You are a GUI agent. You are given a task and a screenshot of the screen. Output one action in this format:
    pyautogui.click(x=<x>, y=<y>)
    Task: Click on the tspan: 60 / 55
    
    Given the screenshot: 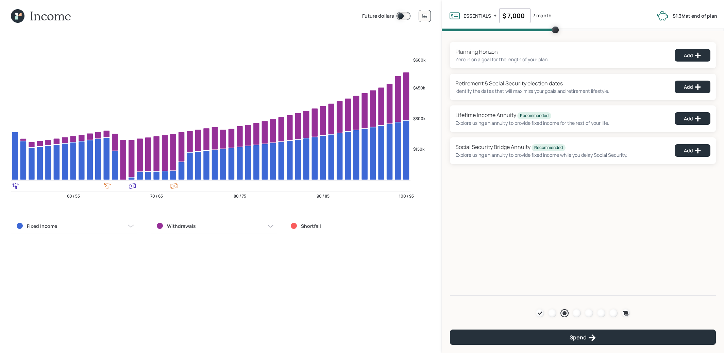 What is the action you would take?
    pyautogui.click(x=73, y=196)
    